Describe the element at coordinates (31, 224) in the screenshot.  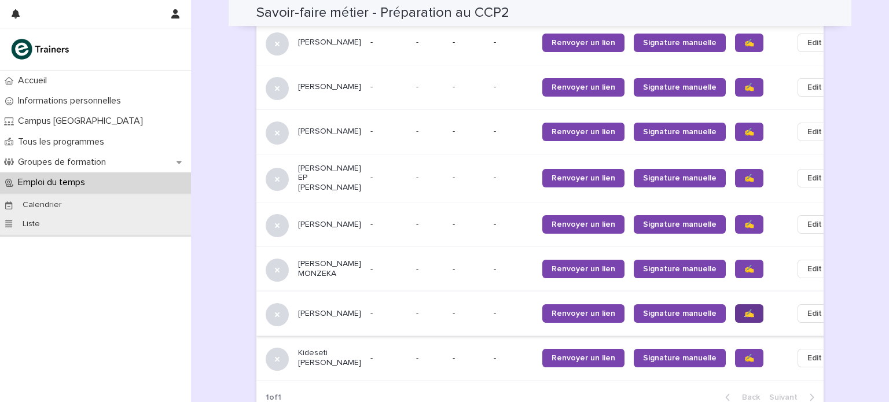
I see `p: Liste` at that location.